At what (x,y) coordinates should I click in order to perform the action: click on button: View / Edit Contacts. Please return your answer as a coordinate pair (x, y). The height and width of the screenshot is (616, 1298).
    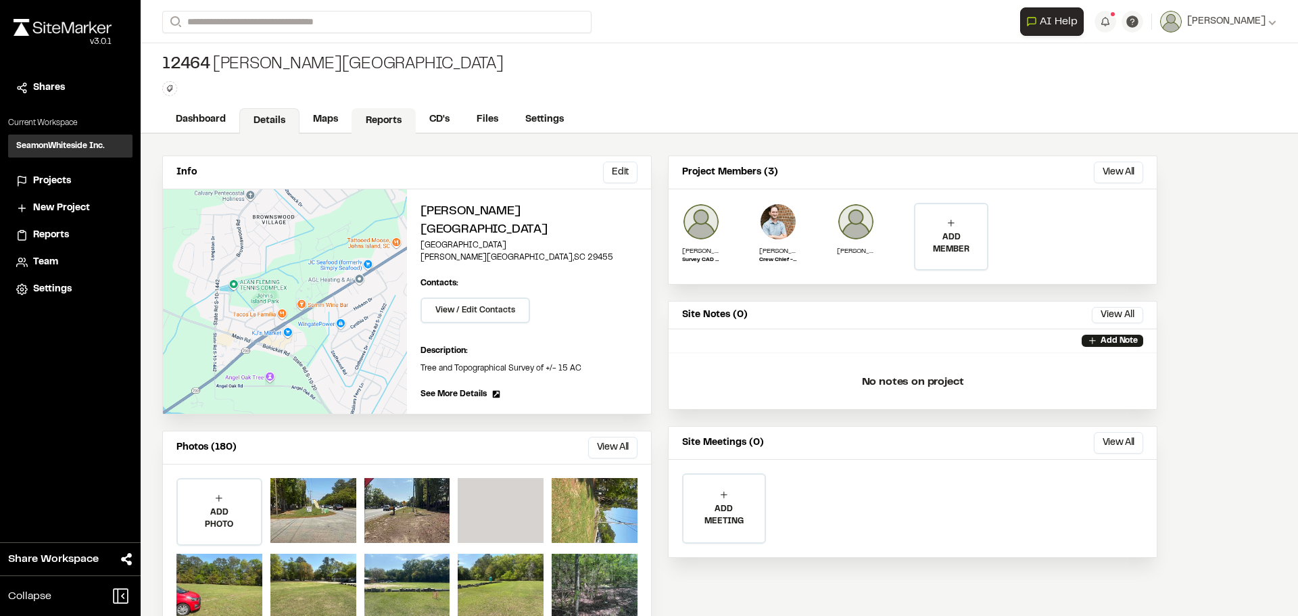
    Looking at the image, I should click on (475, 310).